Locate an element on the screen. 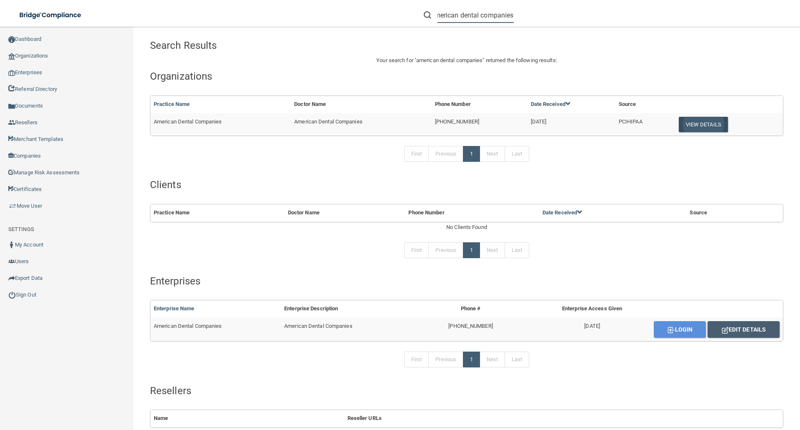  p: Your search for " " returned the following results: is located at coordinates (467, 60).